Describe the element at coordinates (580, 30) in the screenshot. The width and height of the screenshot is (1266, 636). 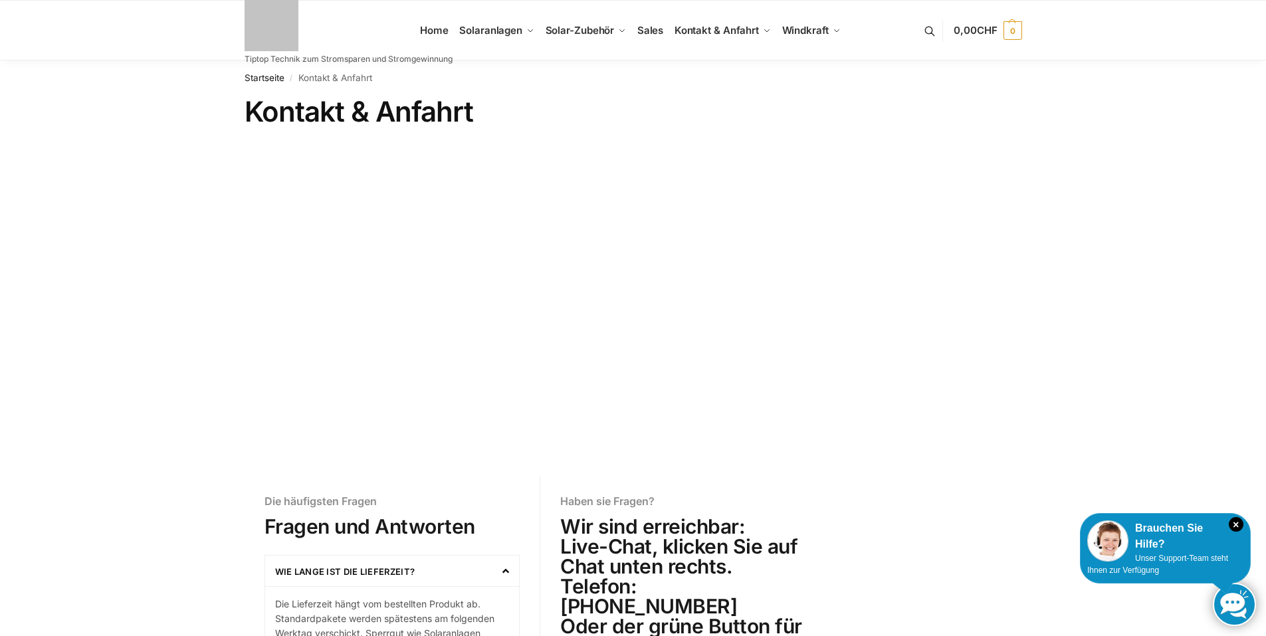
I see `span: Solar-Zubehör` at that location.